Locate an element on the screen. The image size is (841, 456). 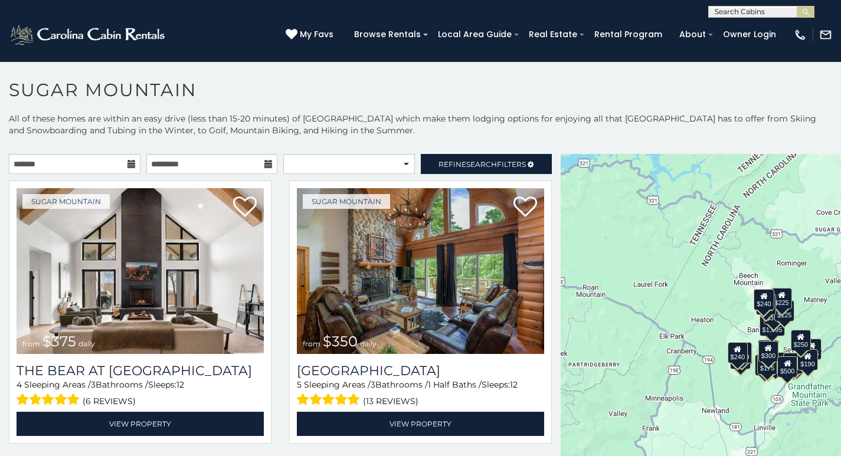
div: $265 is located at coordinates (769, 351).